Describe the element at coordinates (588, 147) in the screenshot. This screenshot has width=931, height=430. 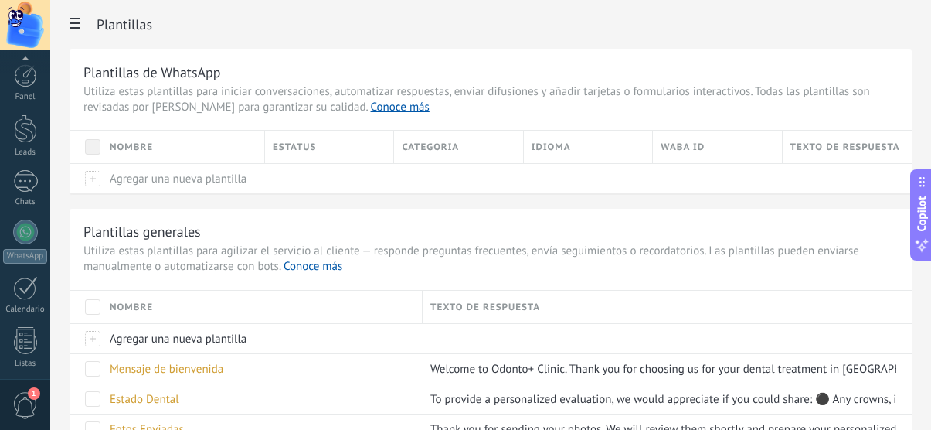
I see `div: Idioma` at that location.